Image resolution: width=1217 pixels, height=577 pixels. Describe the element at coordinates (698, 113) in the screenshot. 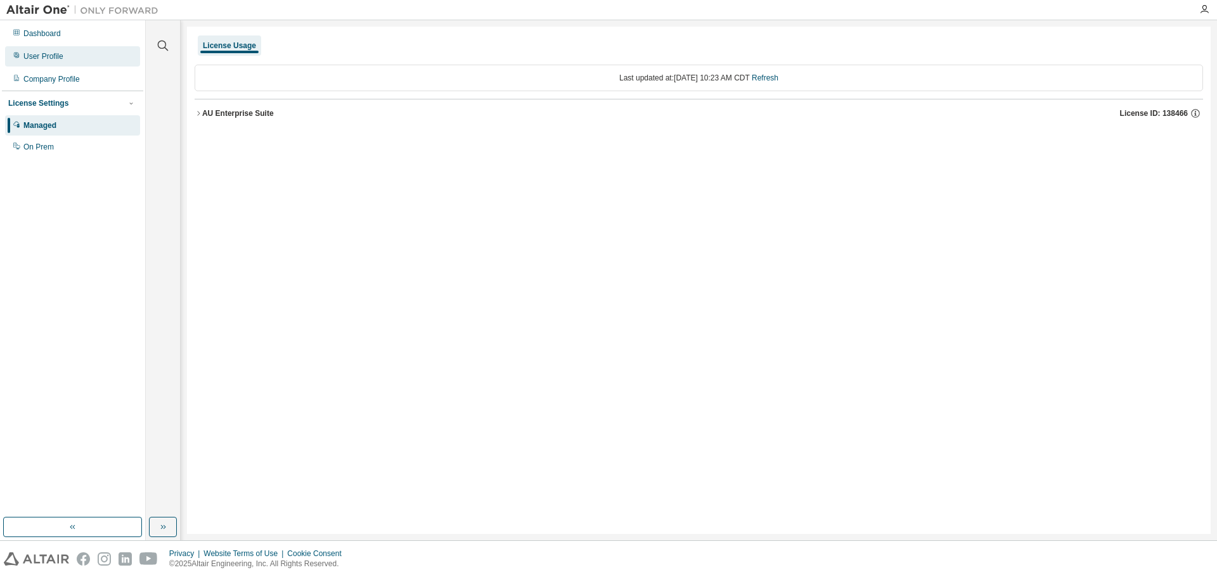

I see `button: AU Enterprise SuiteLicense ID: 138466` at that location.